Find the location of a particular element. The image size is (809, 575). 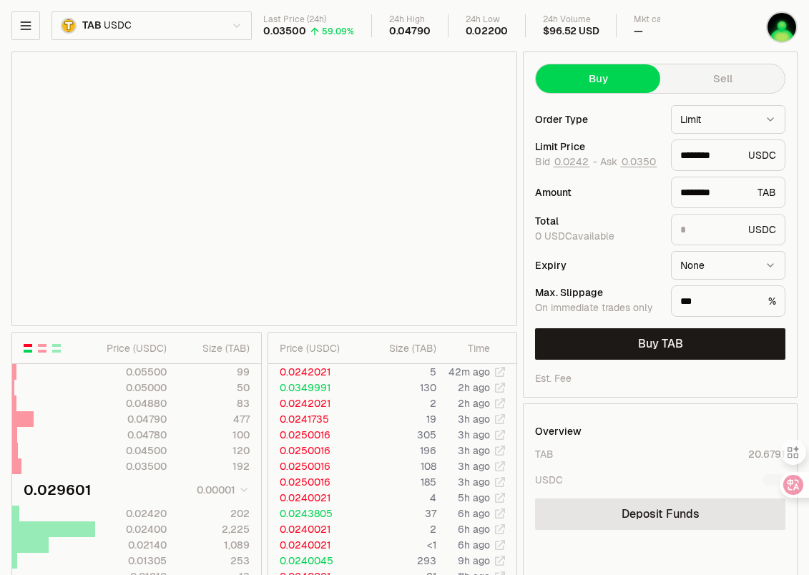

td: 0.0243805 is located at coordinates (315, 514).